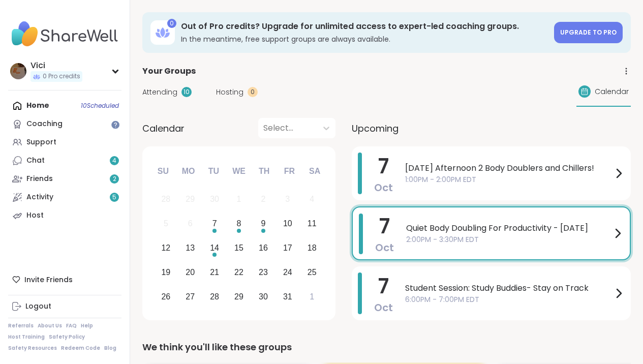 This screenshot has width=643, height=364. Describe the element at coordinates (41, 142) in the screenshot. I see `div: Support` at that location.